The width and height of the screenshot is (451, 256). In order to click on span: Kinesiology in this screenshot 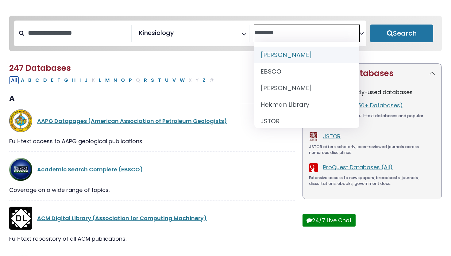, I will do `click(156, 33)`.